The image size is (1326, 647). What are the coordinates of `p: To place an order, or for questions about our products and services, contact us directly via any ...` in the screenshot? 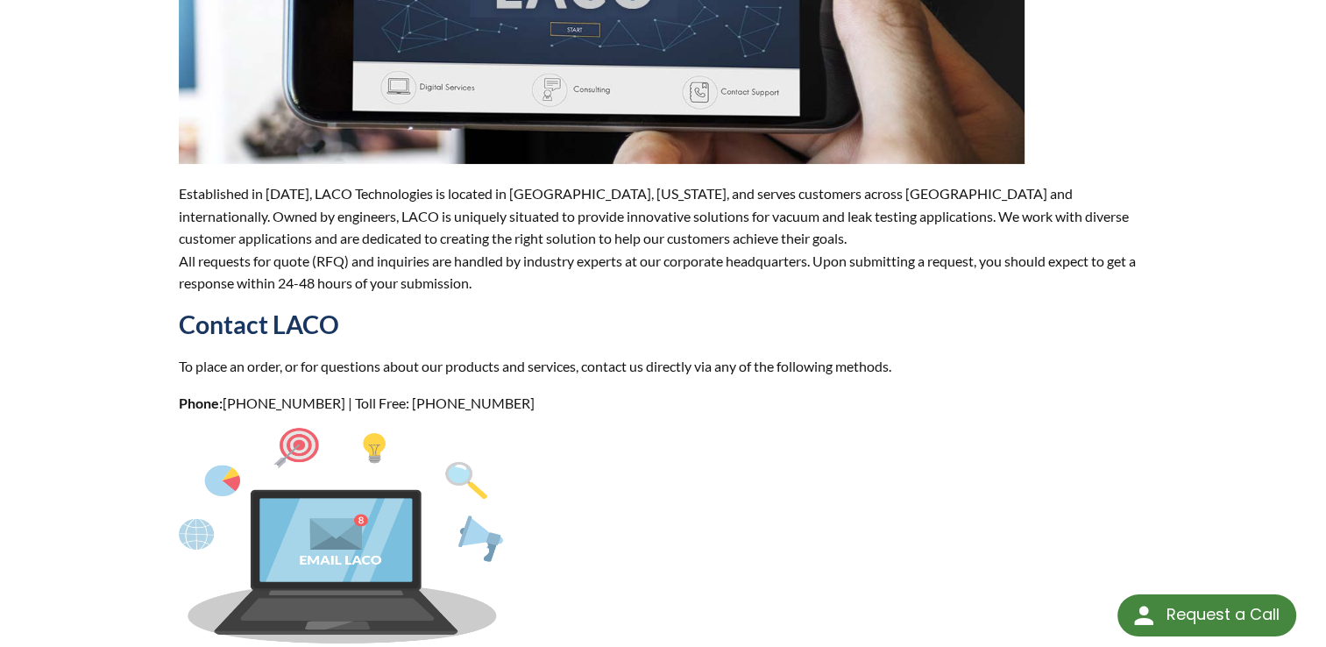 It's located at (662, 366).